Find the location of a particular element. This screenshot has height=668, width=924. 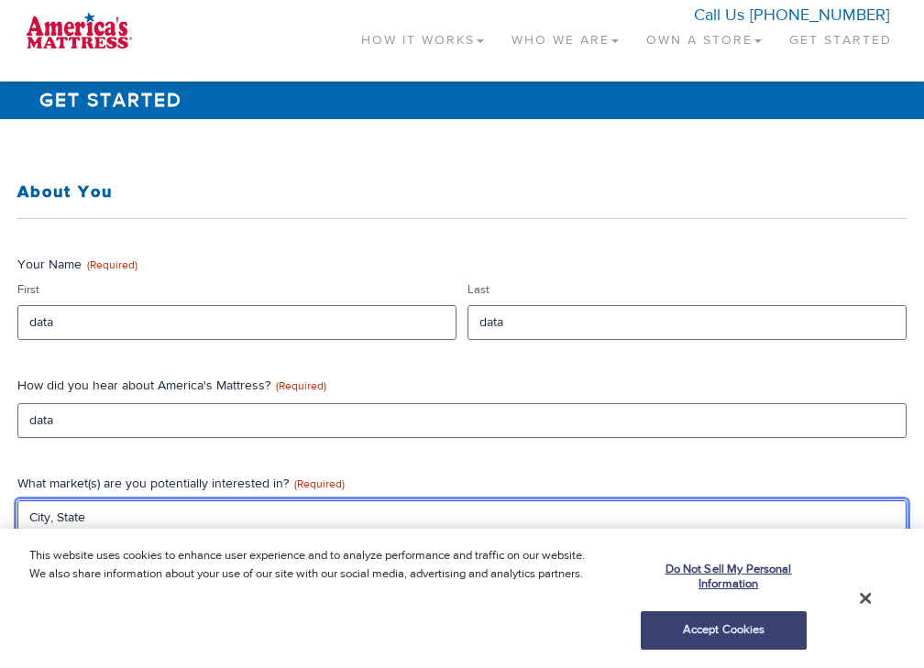

p: This website uses cookies to enhance user experience and to analyze performance and traffic on ou... is located at coordinates (316, 564).